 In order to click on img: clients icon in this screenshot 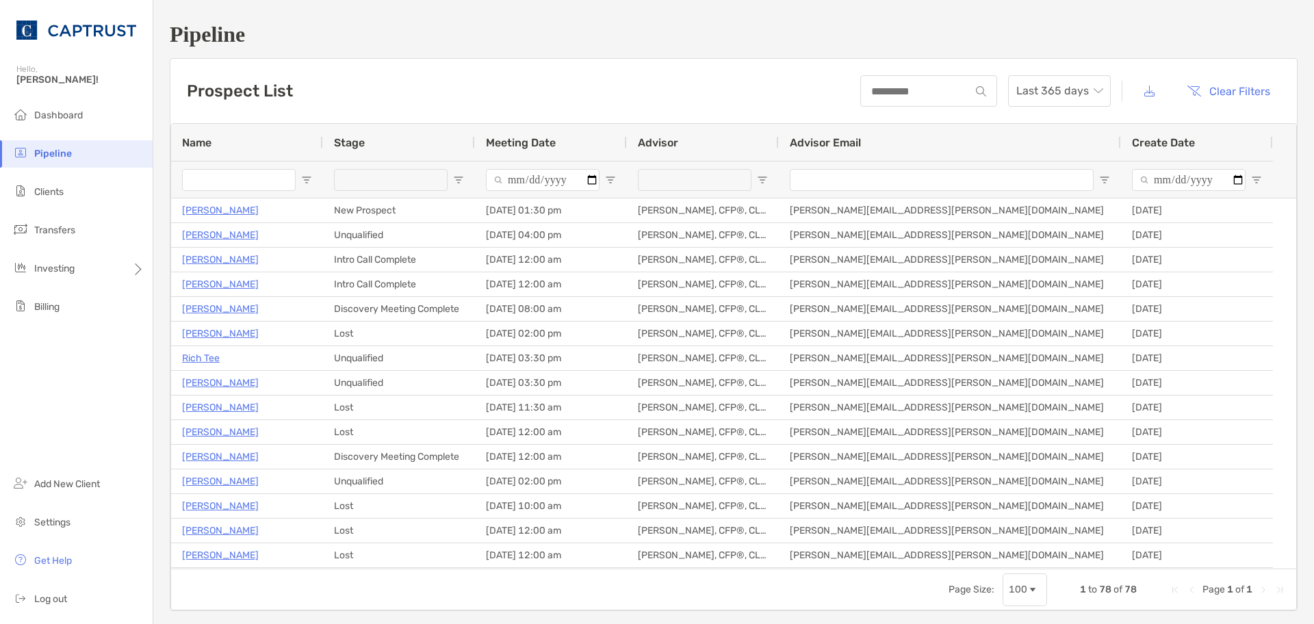, I will do `click(21, 191)`.